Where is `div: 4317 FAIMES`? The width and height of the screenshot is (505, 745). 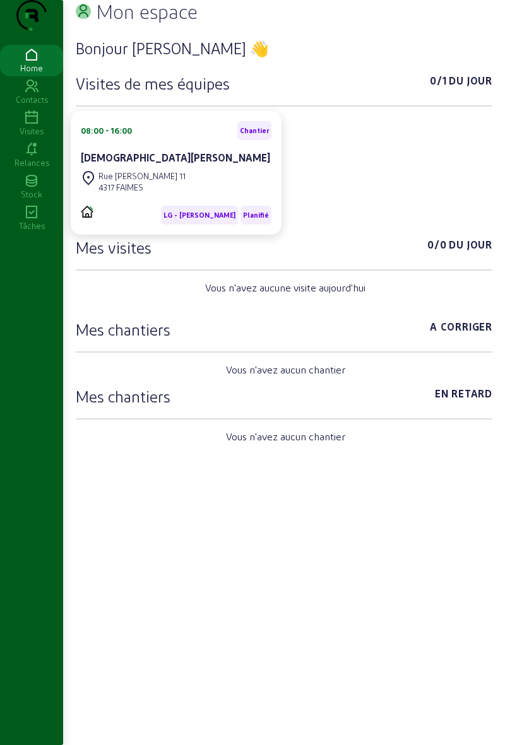
div: 4317 FAIMES is located at coordinates (142, 187).